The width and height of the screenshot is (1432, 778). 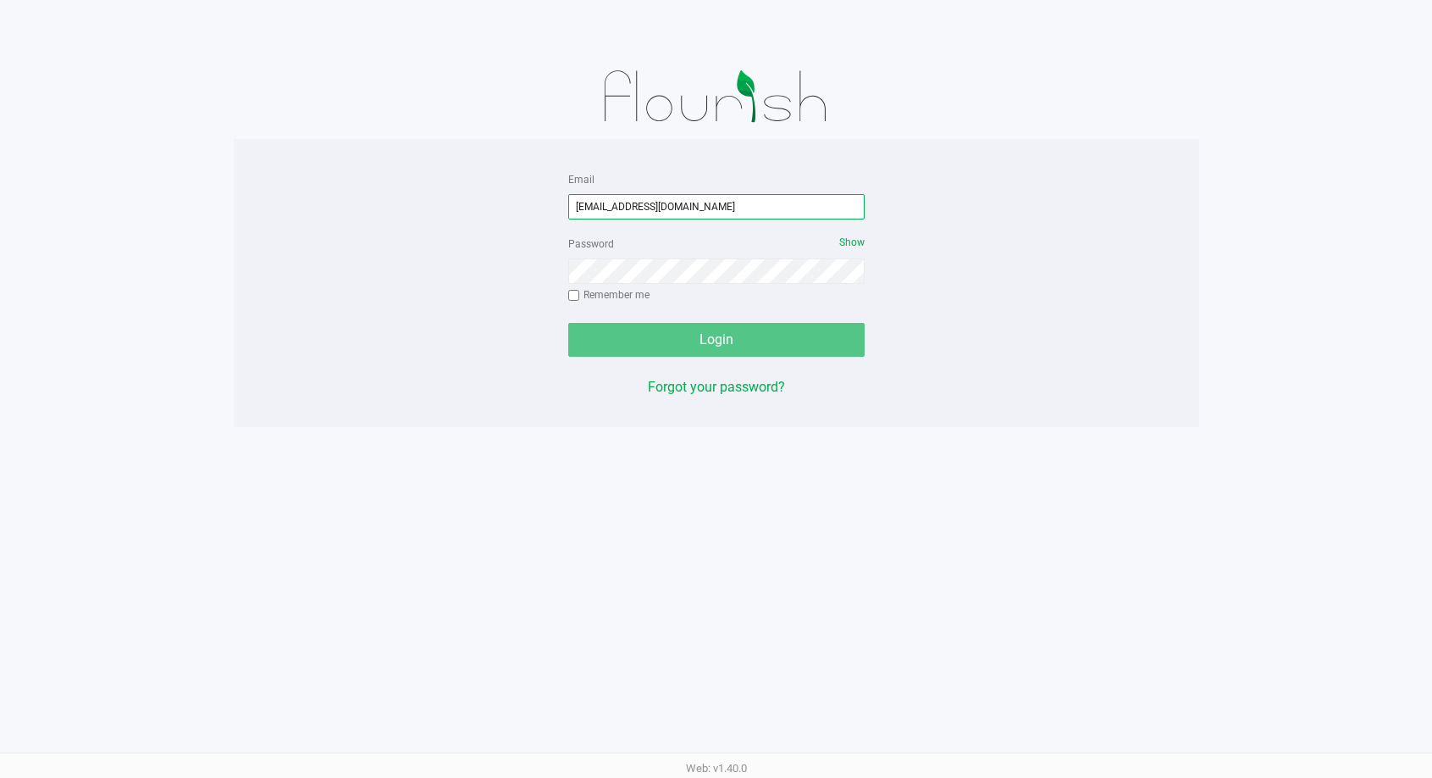 I want to click on label: Email, so click(x=581, y=180).